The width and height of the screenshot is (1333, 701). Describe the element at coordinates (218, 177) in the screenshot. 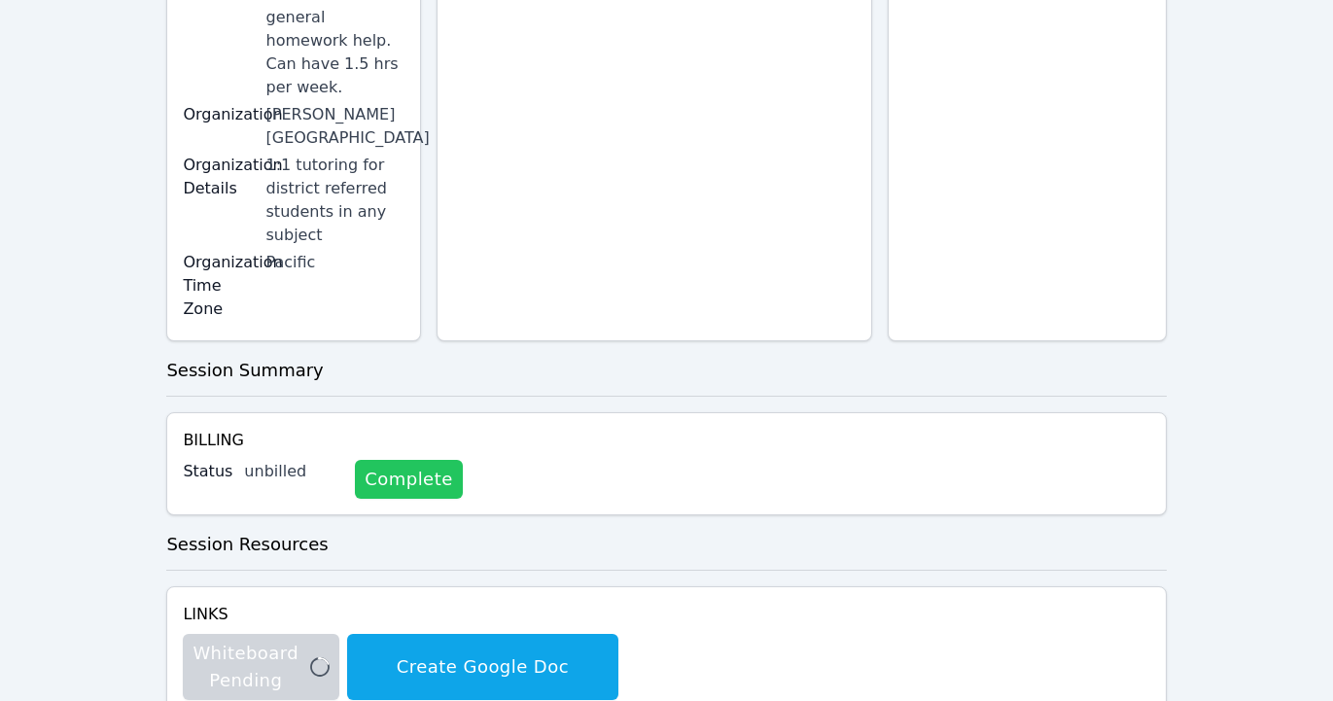

I see `label: Organization Details` at that location.